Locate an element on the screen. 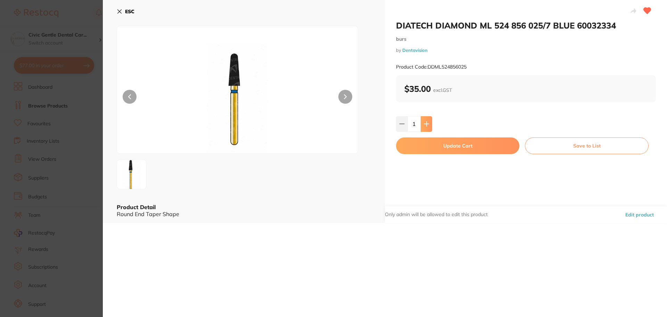 This screenshot has width=667, height=317. small: by is located at coordinates (526, 50).